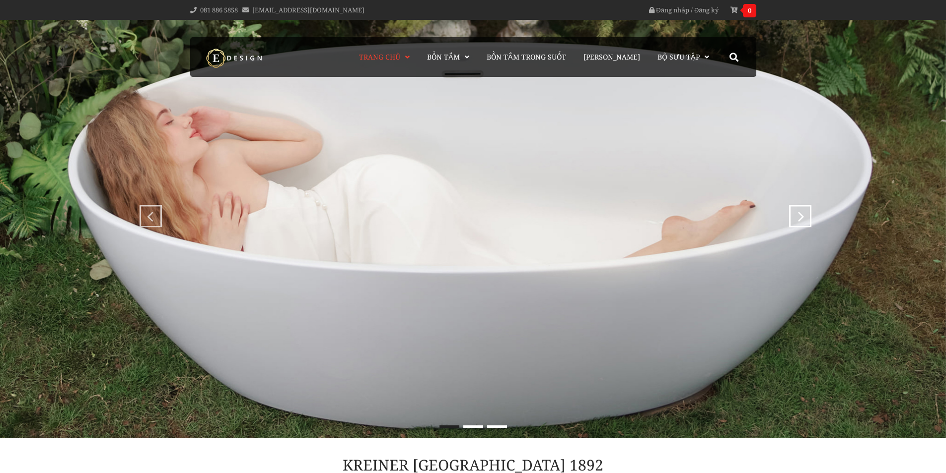  I want to click on span: Bồn Tắm, so click(444, 57).